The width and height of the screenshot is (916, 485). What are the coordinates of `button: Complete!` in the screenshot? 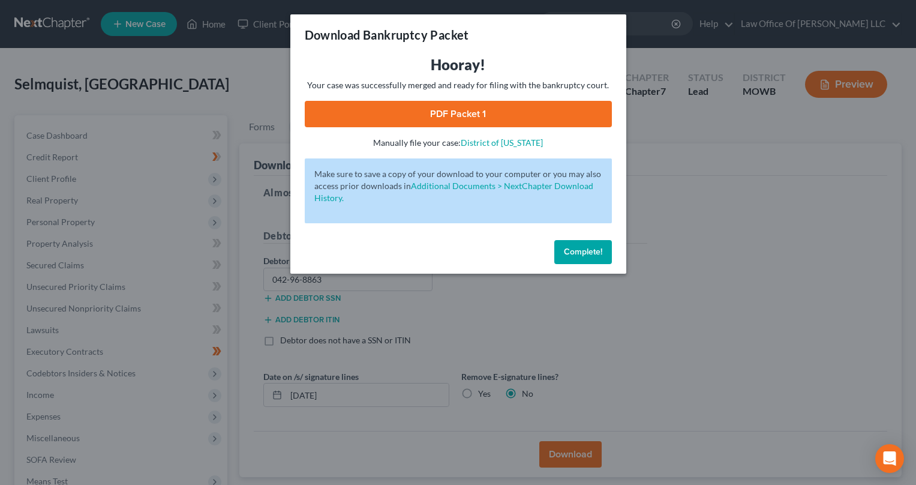 It's located at (583, 252).